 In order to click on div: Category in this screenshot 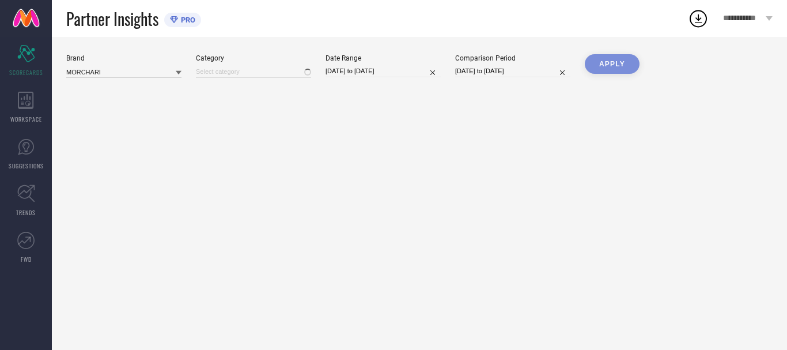, I will do `click(253, 58)`.